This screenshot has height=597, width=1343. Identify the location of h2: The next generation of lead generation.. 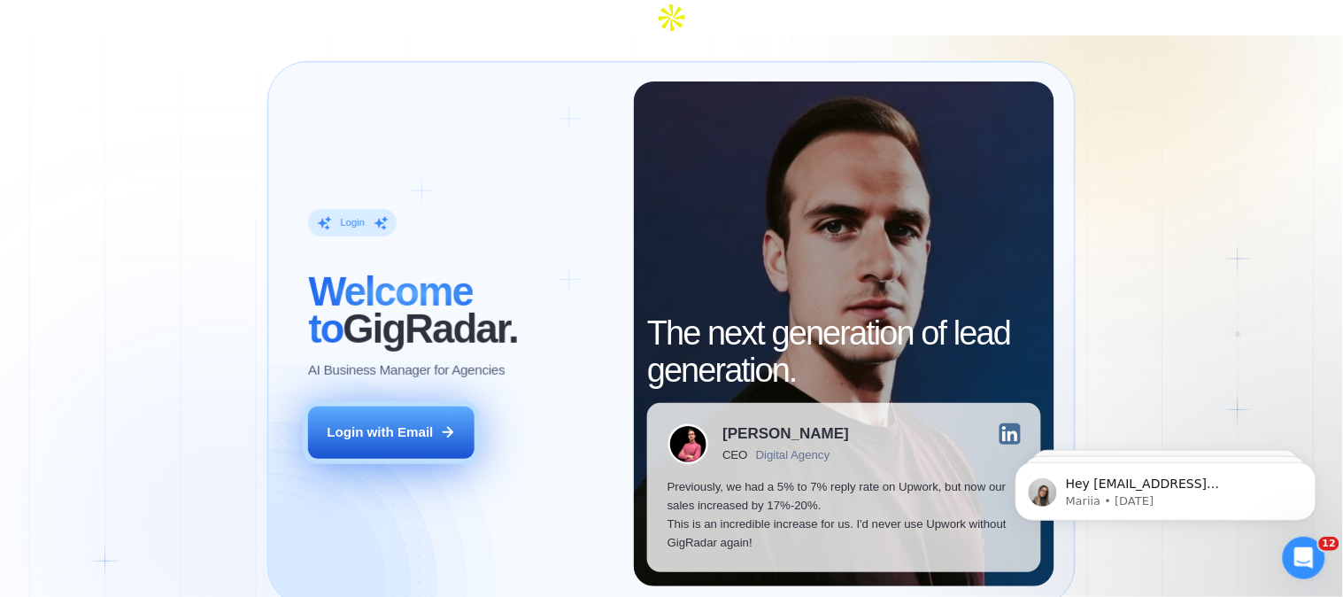
(844, 351).